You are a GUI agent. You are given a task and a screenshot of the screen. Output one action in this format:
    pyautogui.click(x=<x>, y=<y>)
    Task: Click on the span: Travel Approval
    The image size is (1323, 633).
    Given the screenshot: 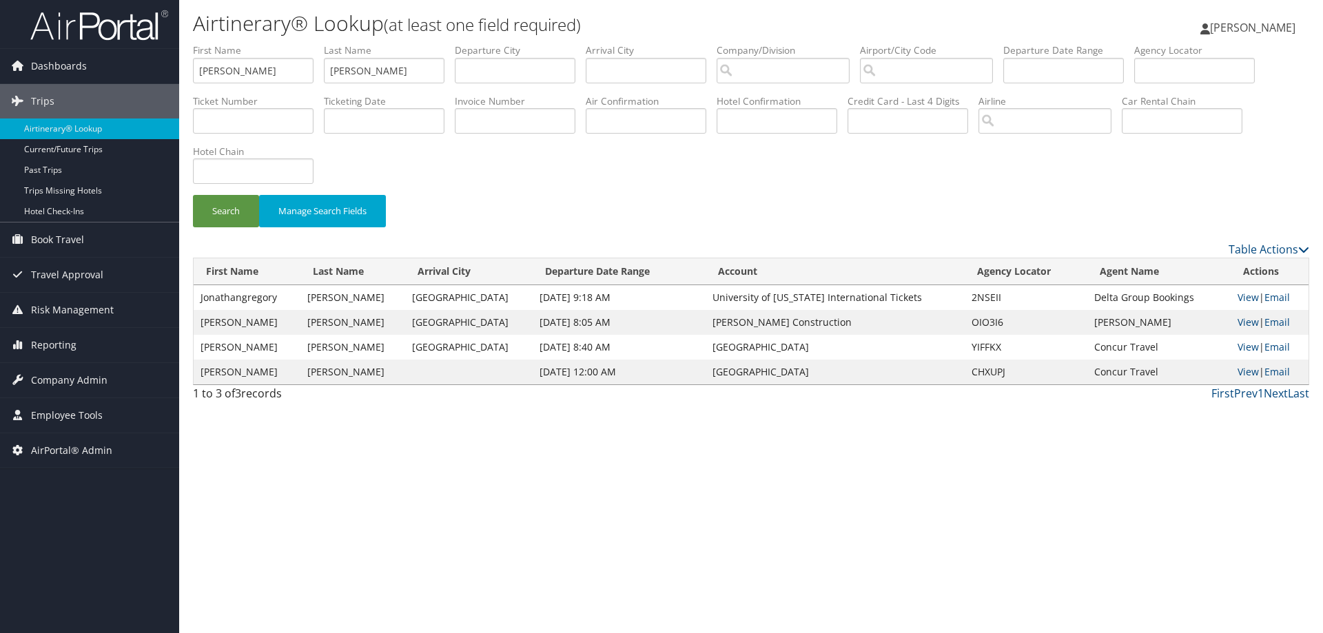 What is the action you would take?
    pyautogui.click(x=67, y=275)
    